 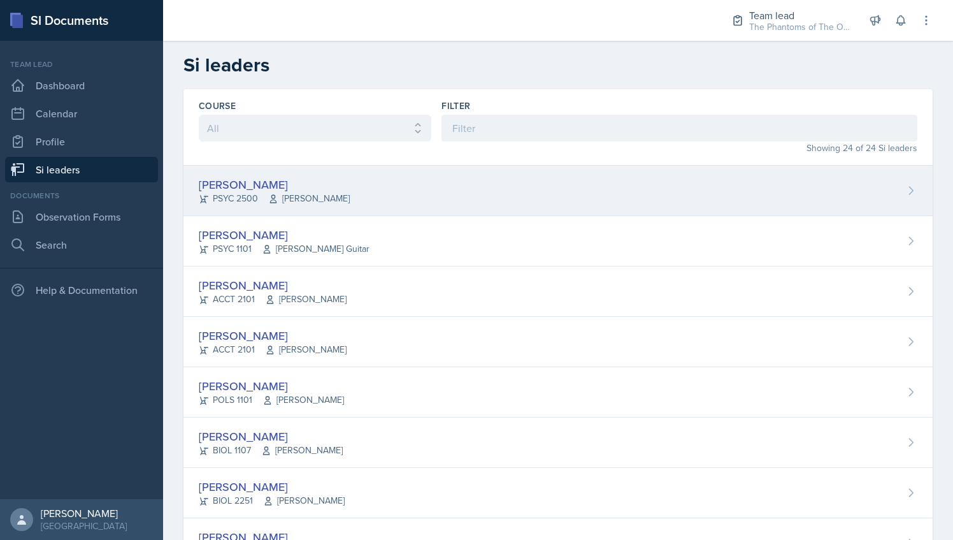 I want to click on label: Course, so click(x=217, y=106).